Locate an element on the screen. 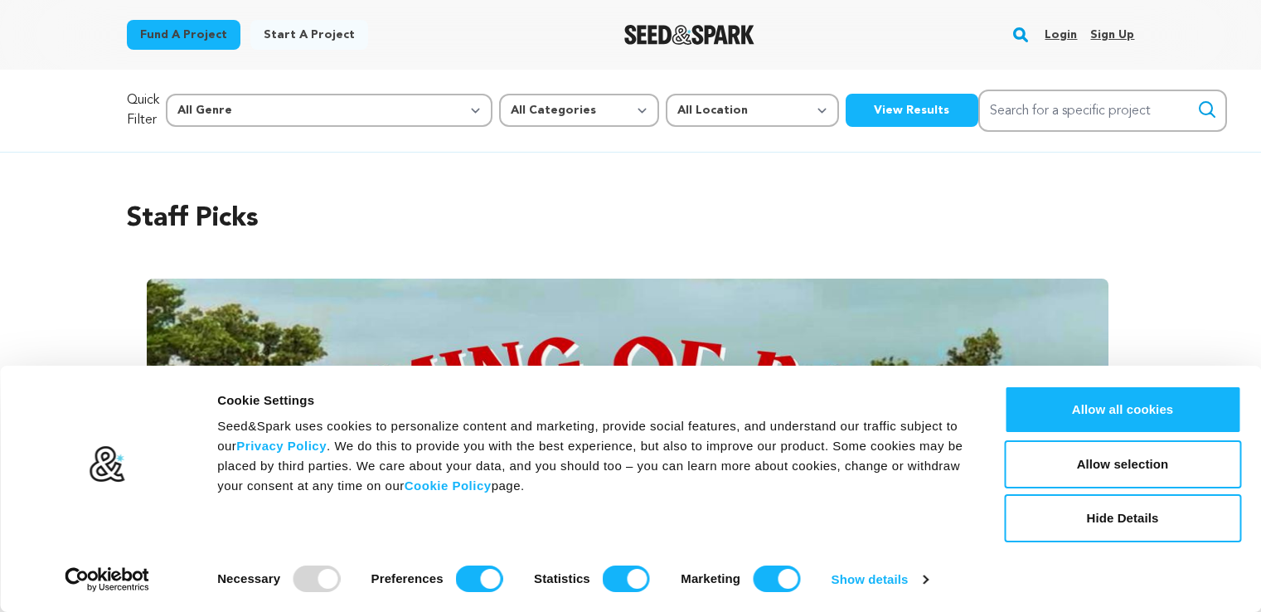 Image resolution: width=1261 pixels, height=612 pixels. strong: Necessary is located at coordinates (249, 578).